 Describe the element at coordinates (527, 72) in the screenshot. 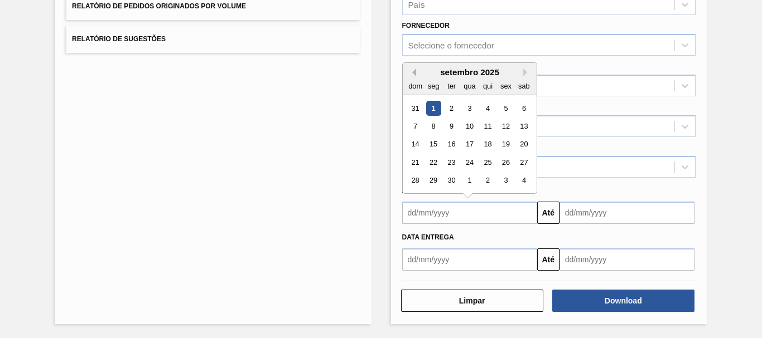

I see `button: Next Month` at that location.